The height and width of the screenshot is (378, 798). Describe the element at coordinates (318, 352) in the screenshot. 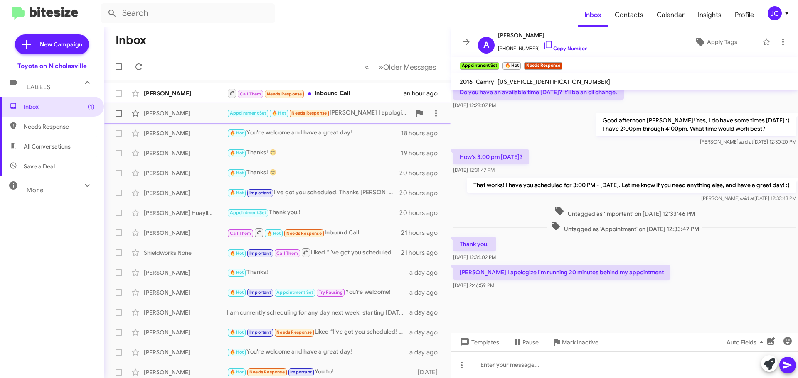

I see `div: You're welcome and have a great day!` at that location.